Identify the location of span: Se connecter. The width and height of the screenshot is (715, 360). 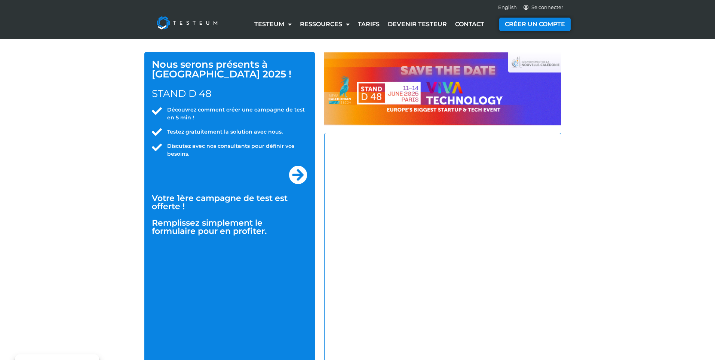
(546, 7).